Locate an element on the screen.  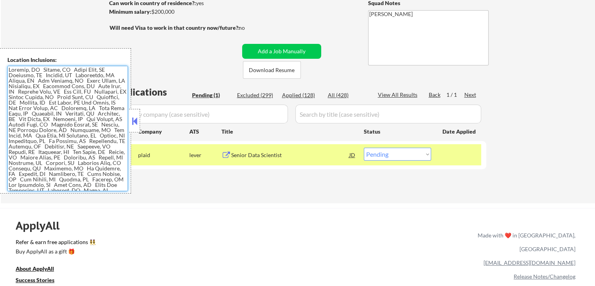
div: Buy ApplyAll as a gift 🎁 is located at coordinates (55, 251).